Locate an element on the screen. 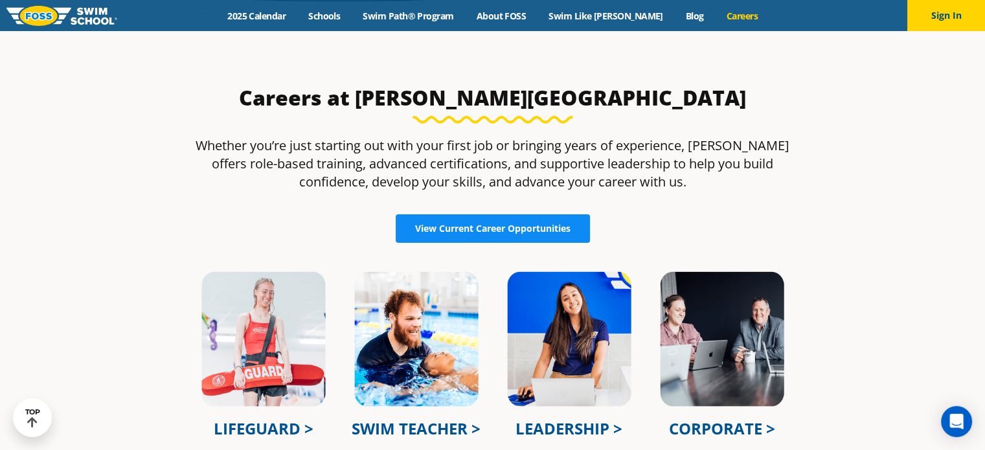 Image resolution: width=985 pixels, height=450 pixels. span: View Current Career Opportunities is located at coordinates (493, 229).